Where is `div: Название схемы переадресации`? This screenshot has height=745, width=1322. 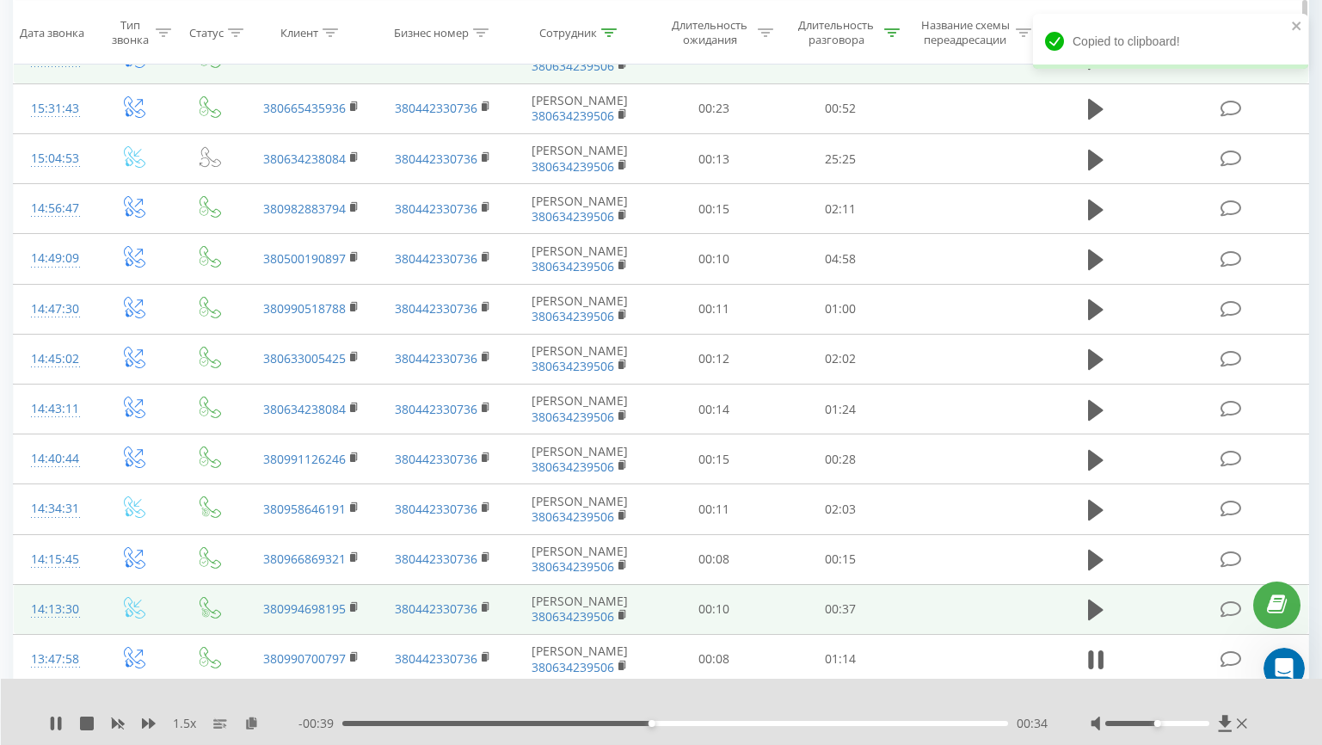
div: Название схемы переадресации is located at coordinates (965, 33).